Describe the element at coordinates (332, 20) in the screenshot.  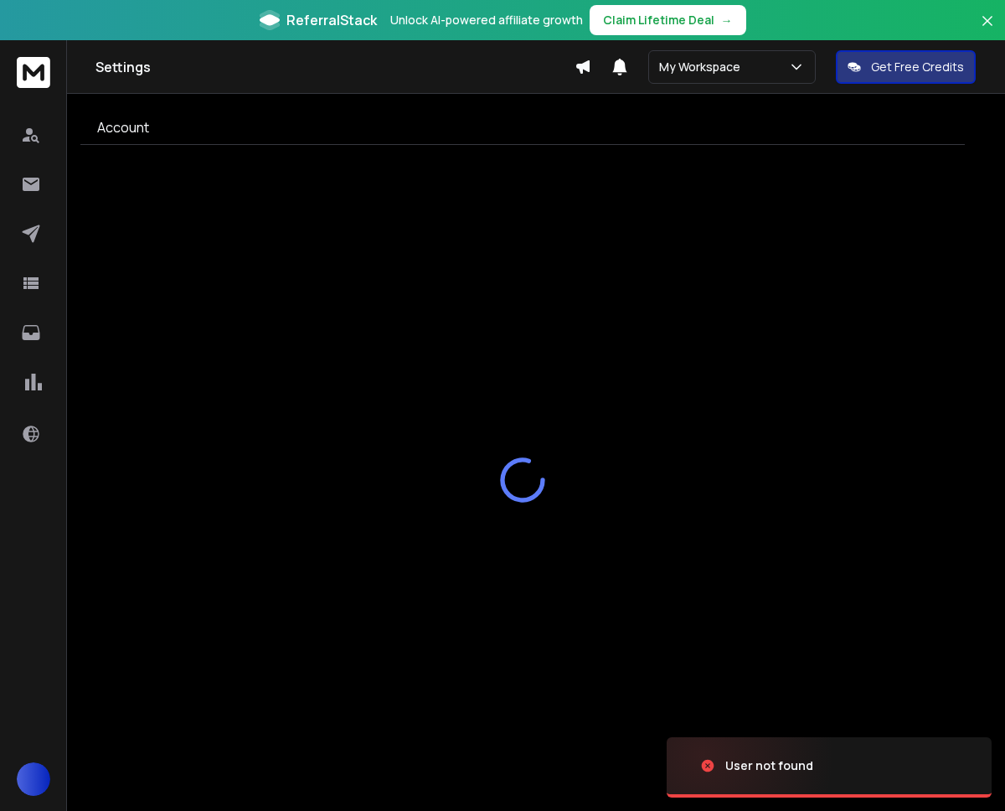
I see `span: ReferralStack` at that location.